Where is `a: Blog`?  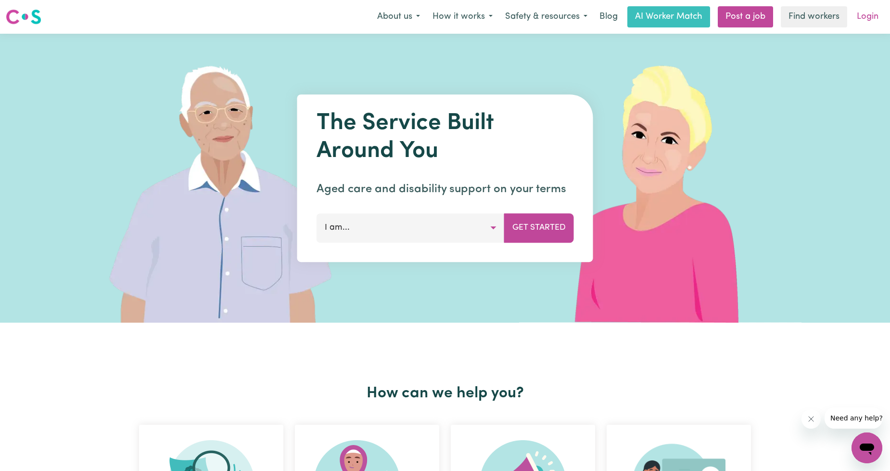
a: Blog is located at coordinates (609, 17).